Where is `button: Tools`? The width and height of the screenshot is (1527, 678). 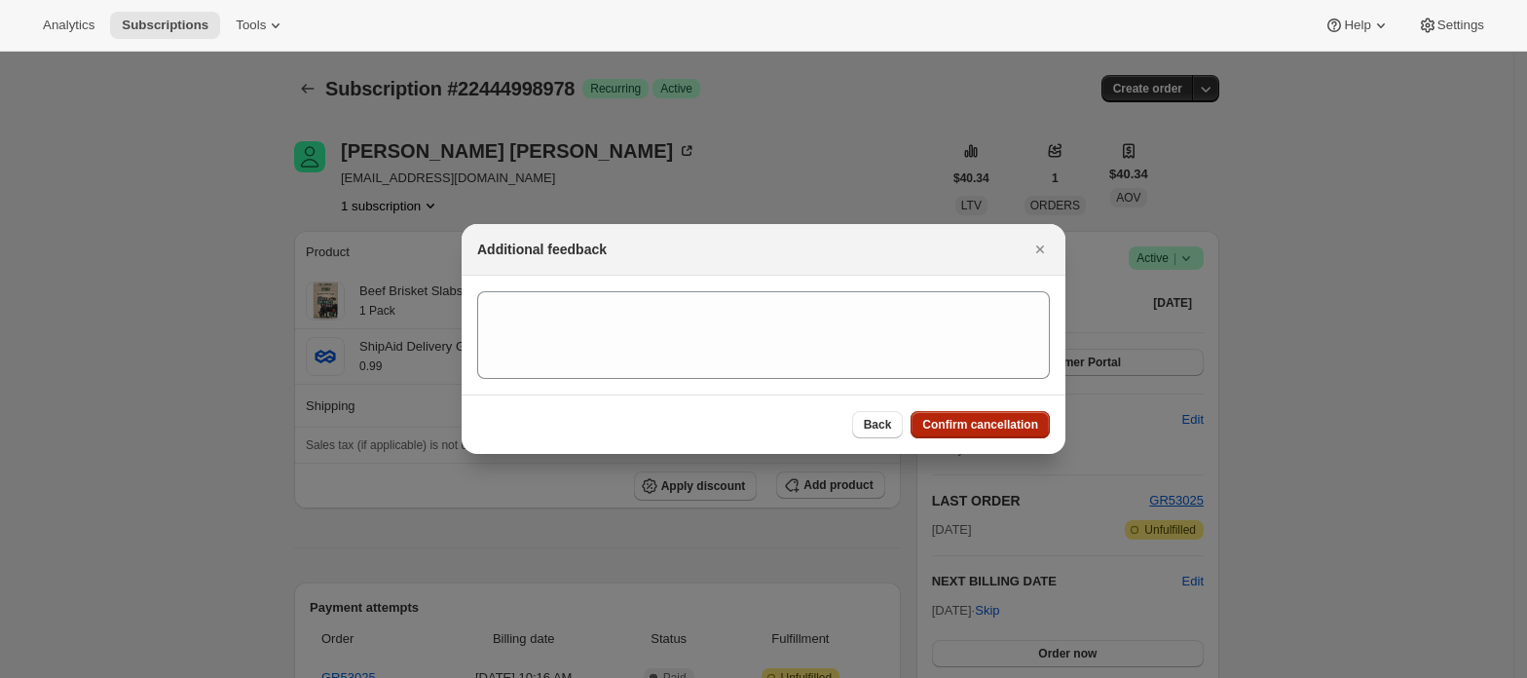
button: Tools is located at coordinates (260, 25).